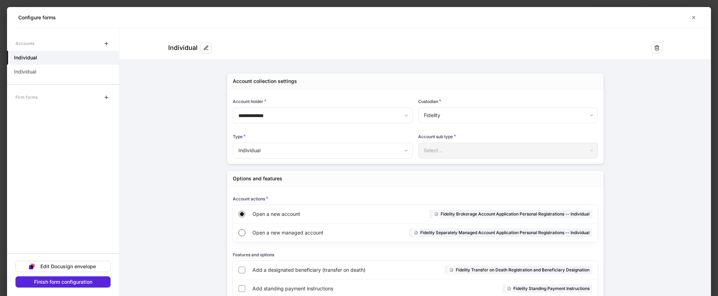 This screenshot has height=296, width=718. What do you see at coordinates (63, 282) in the screenshot?
I see `button: Finish form configuration` at bounding box center [63, 282].